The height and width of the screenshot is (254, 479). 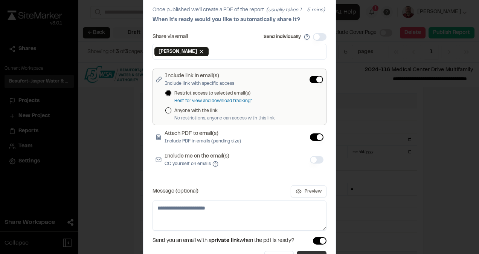 What do you see at coordinates (213, 101) in the screenshot?
I see `p: Best for view and download tracking*` at bounding box center [213, 101].